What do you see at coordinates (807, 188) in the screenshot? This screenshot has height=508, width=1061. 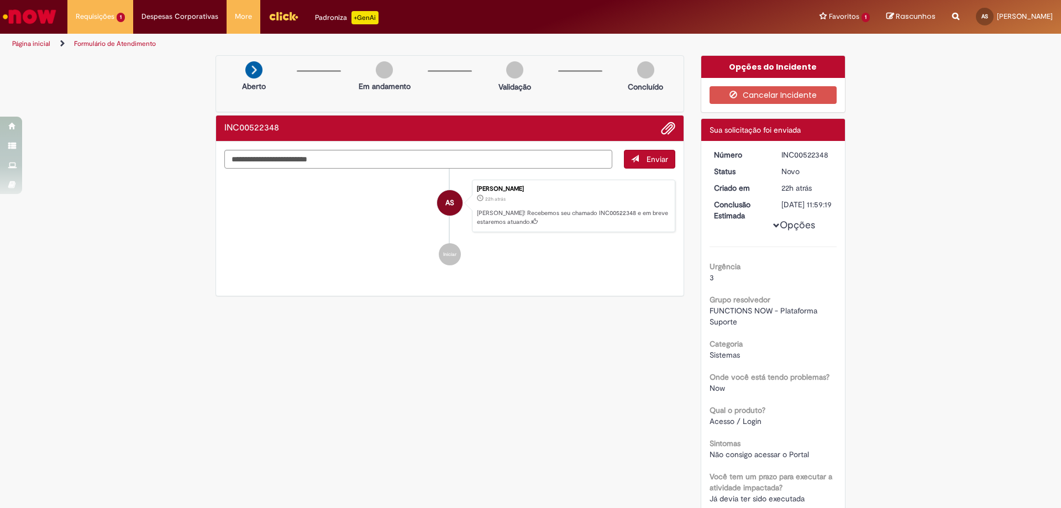 I see `div: 28/08/2025 09:59:19` at bounding box center [807, 188].